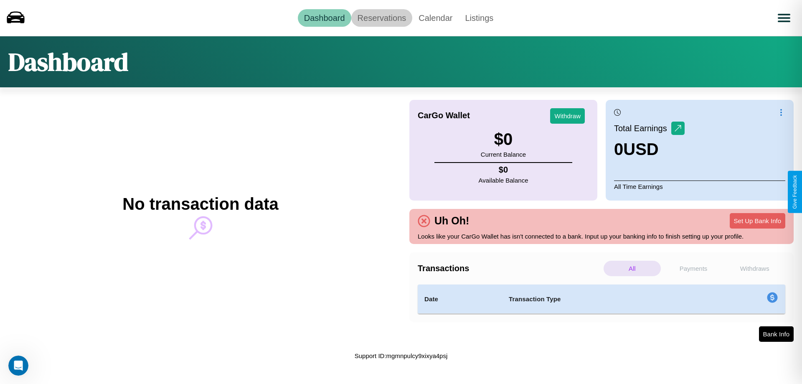 Image resolution: width=802 pixels, height=384 pixels. What do you see at coordinates (503, 180) in the screenshot?
I see `p: Available Balance` at bounding box center [503, 180].